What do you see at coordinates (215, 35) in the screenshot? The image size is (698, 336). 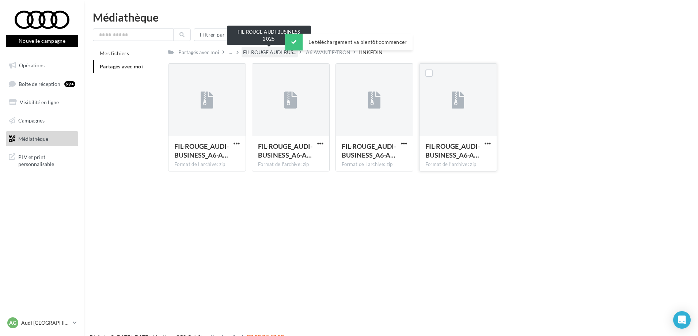 I see `button: Filtrer par` at bounding box center [215, 35].